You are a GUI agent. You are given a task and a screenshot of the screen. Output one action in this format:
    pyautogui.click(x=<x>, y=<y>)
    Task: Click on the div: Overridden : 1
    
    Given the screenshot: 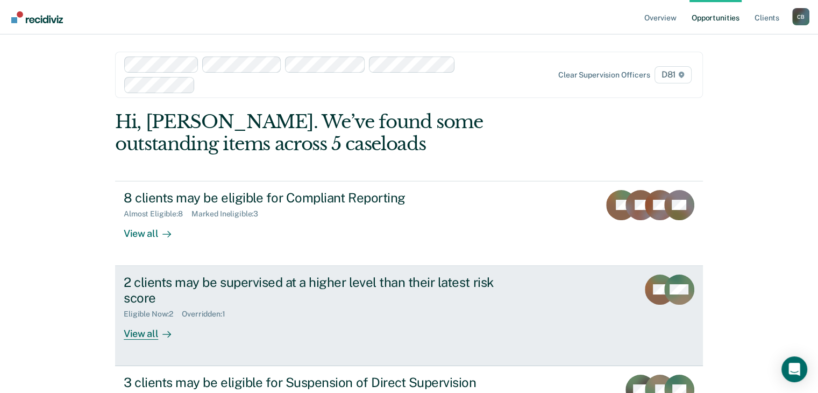 What is the action you would take?
    pyautogui.click(x=208, y=314)
    